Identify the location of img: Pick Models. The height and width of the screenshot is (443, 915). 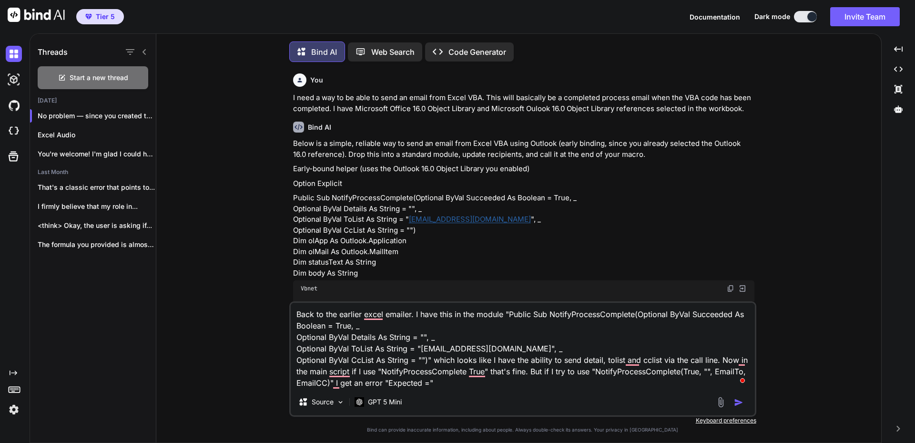
(340, 402).